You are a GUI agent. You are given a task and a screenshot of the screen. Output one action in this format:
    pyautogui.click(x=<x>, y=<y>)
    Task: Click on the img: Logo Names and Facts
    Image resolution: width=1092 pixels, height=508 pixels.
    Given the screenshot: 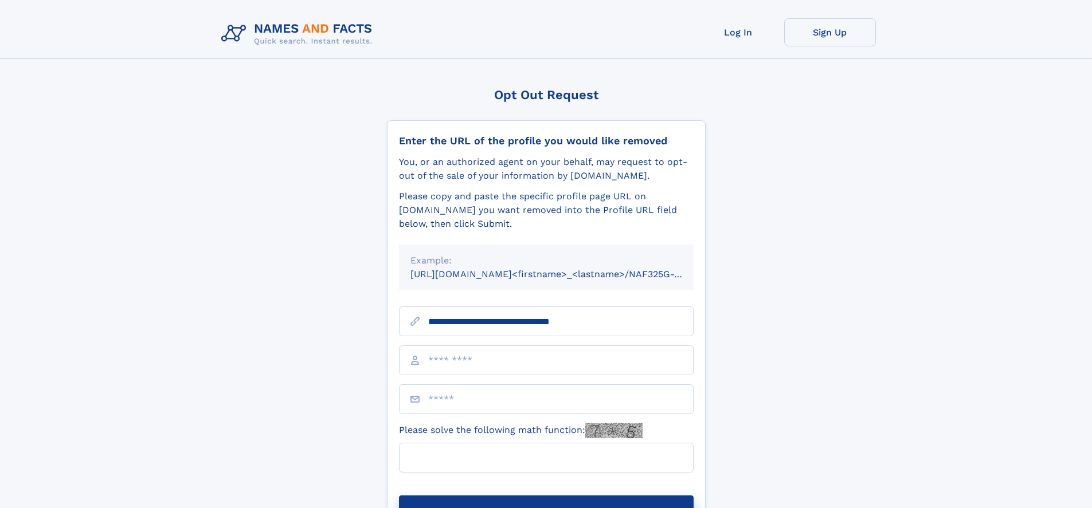 What is the action you would take?
    pyautogui.click(x=299, y=34)
    